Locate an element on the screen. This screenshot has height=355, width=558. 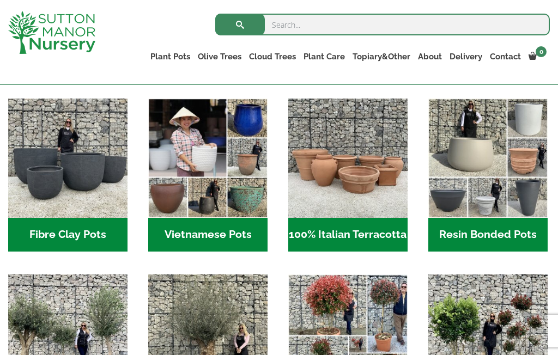
a: Delivery is located at coordinates (466, 57).